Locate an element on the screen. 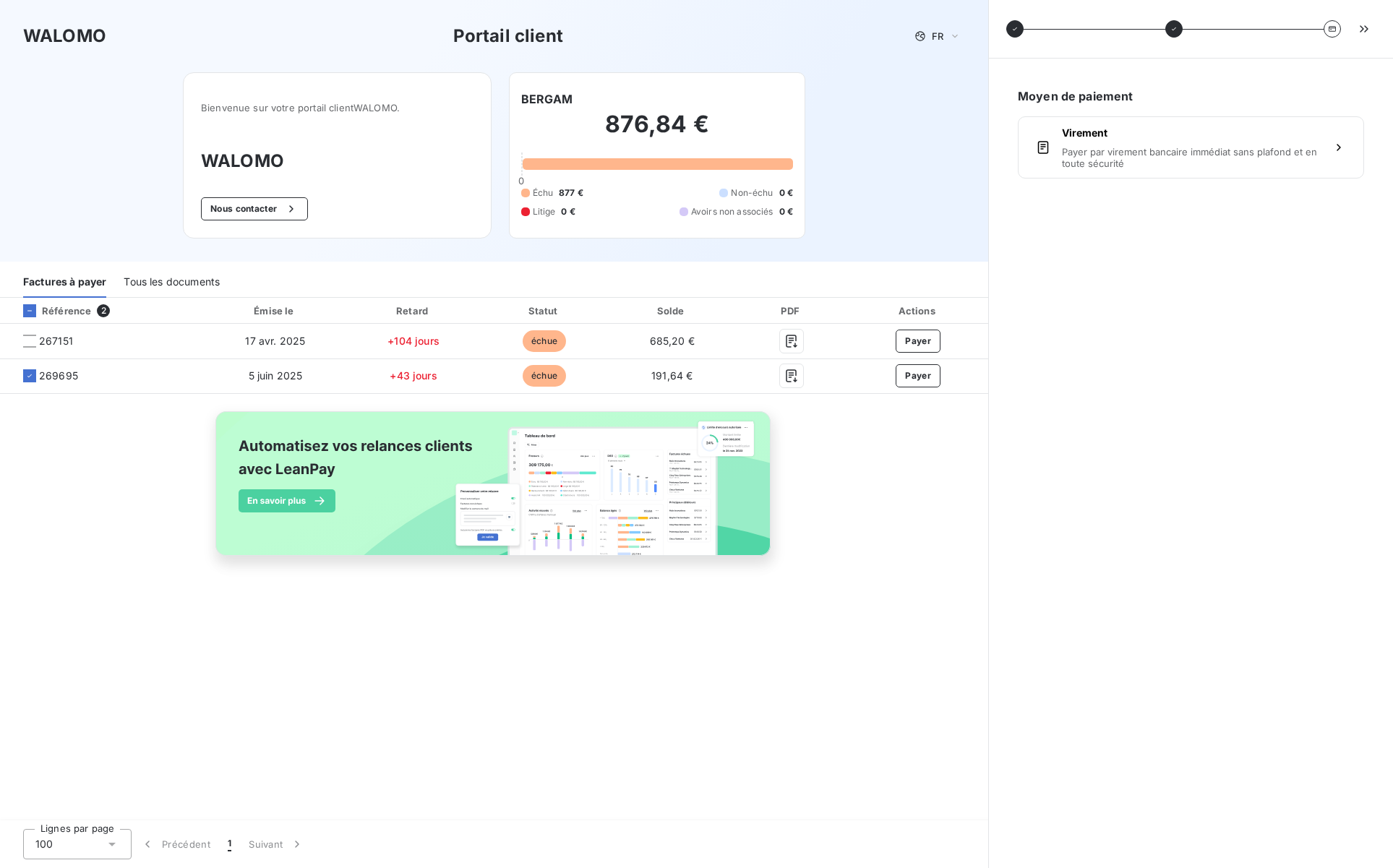 This screenshot has height=868, width=1393. span: 2 is located at coordinates (104, 310).